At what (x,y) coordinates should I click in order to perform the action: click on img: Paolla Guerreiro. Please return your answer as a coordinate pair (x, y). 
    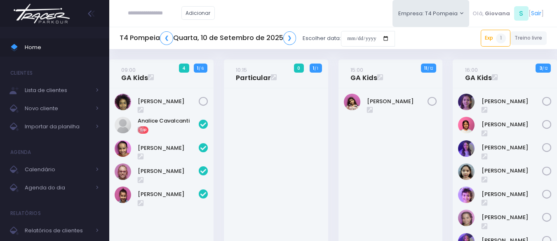
    Looking at the image, I should click on (466, 218).